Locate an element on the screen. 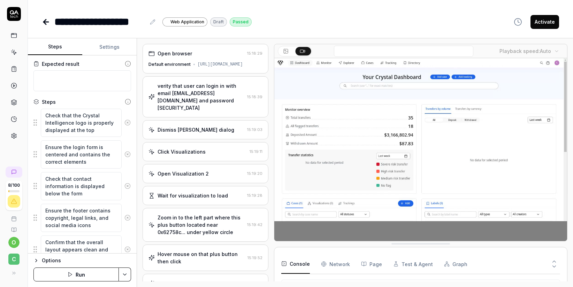 This screenshot has height=287, width=573. button: Page is located at coordinates (372, 264).